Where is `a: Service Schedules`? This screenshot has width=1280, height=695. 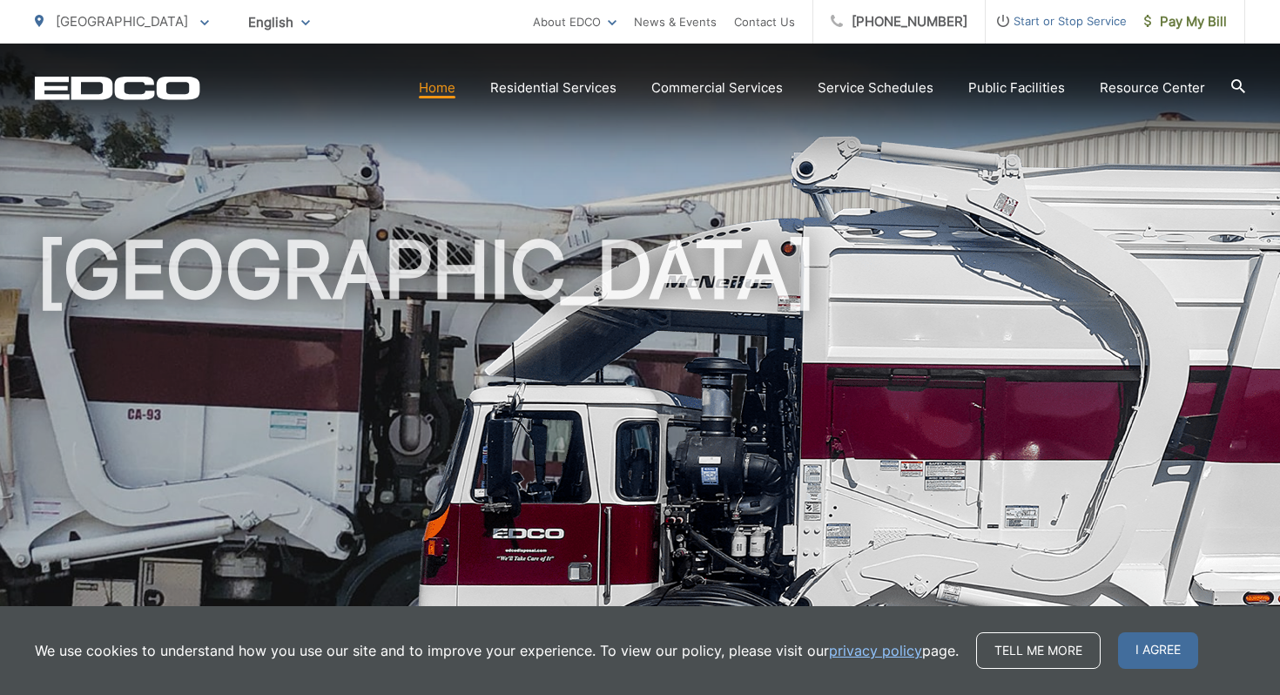
a: Service Schedules is located at coordinates (875, 88).